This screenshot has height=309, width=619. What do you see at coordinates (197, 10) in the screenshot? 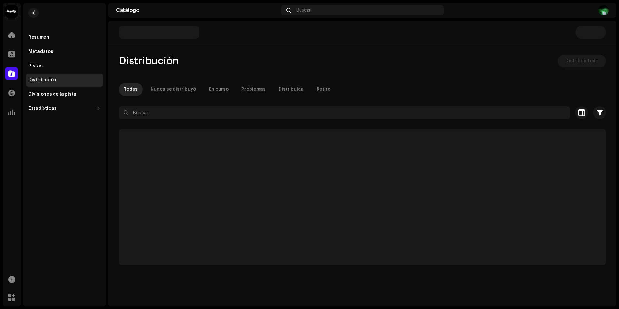
I see `div: Catálogo` at bounding box center [197, 10].